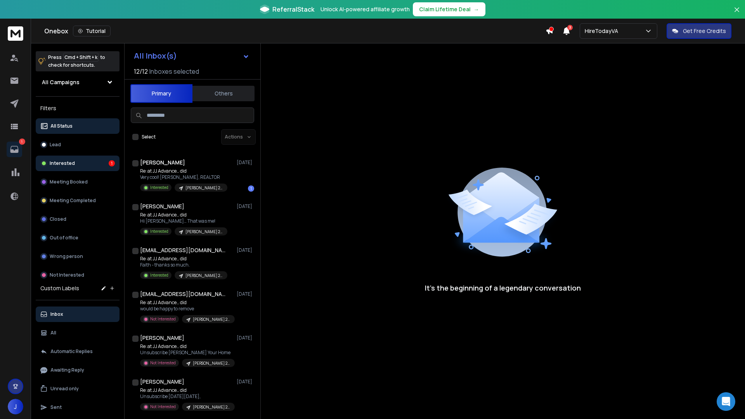 The width and height of the screenshot is (745, 419). What do you see at coordinates (22, 142) in the screenshot?
I see `p: 1` at bounding box center [22, 142].